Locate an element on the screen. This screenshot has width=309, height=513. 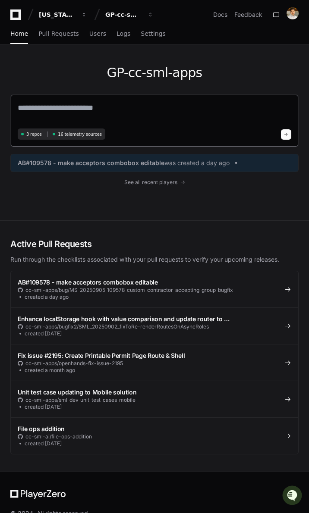
button: Start new chat is located at coordinates (152, 72).